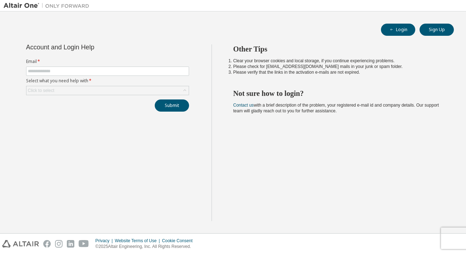 Image resolution: width=466 pixels, height=254 pixels. Describe the element at coordinates (47, 243) in the screenshot. I see `img: facebook.svg` at that location.